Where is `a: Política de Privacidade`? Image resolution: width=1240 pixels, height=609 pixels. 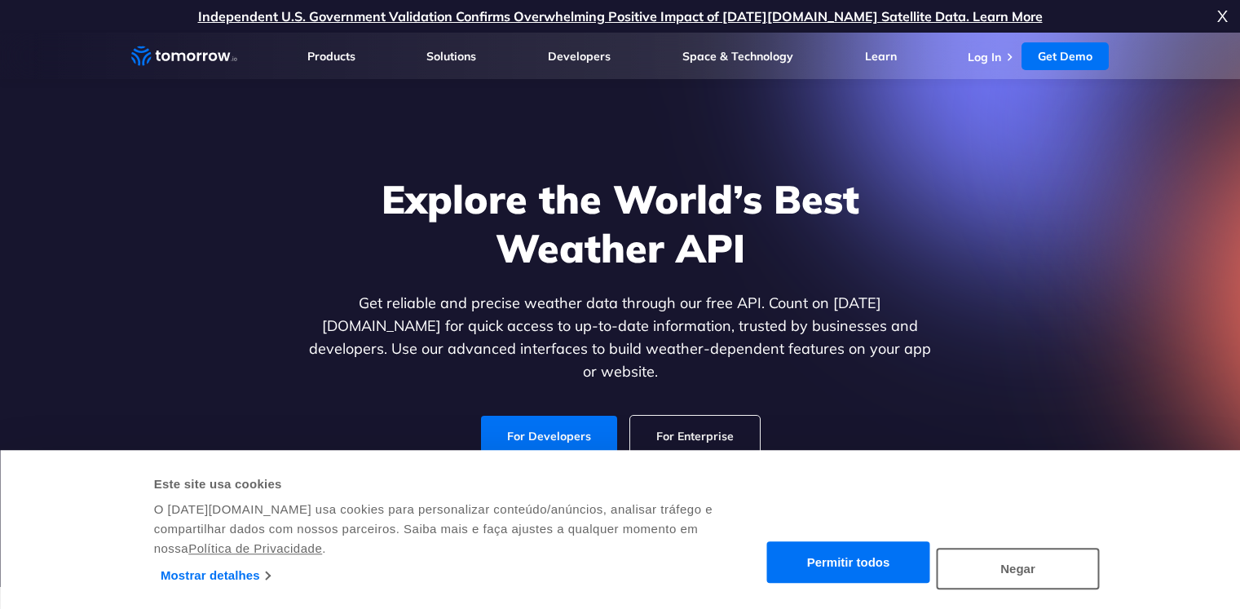
a: Política de Privacidade is located at coordinates (255, 548).